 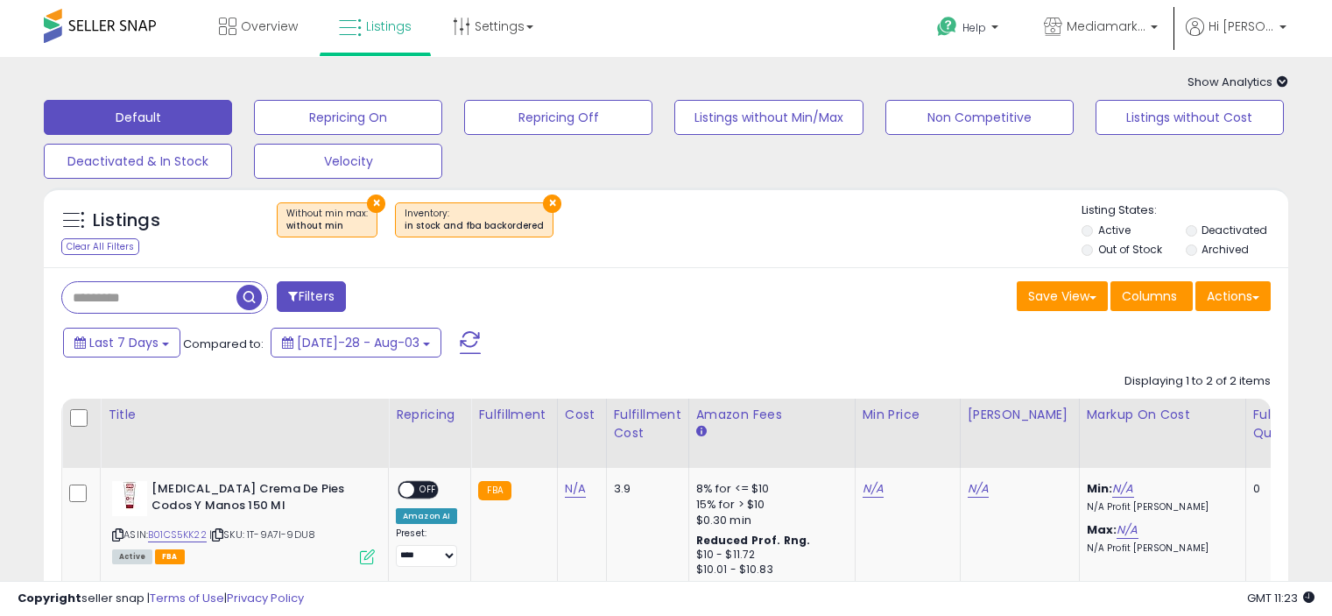 I want to click on span: Last 7 Days, so click(x=123, y=342).